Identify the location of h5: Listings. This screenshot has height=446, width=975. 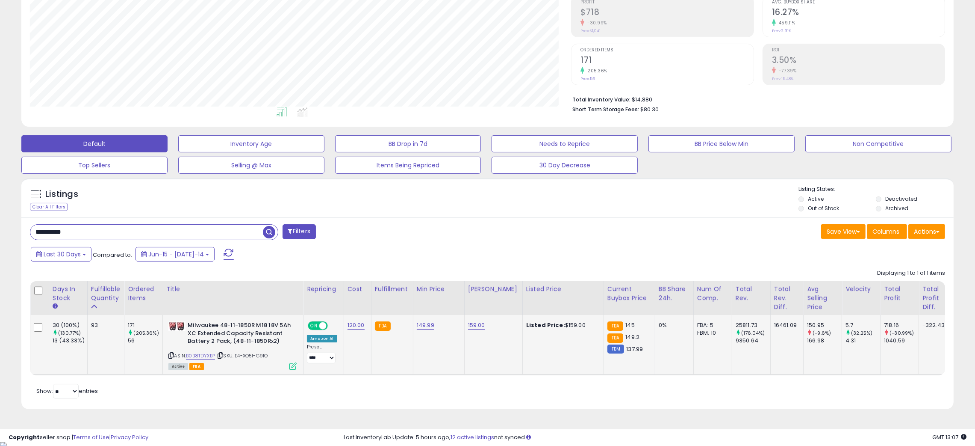
(62, 194).